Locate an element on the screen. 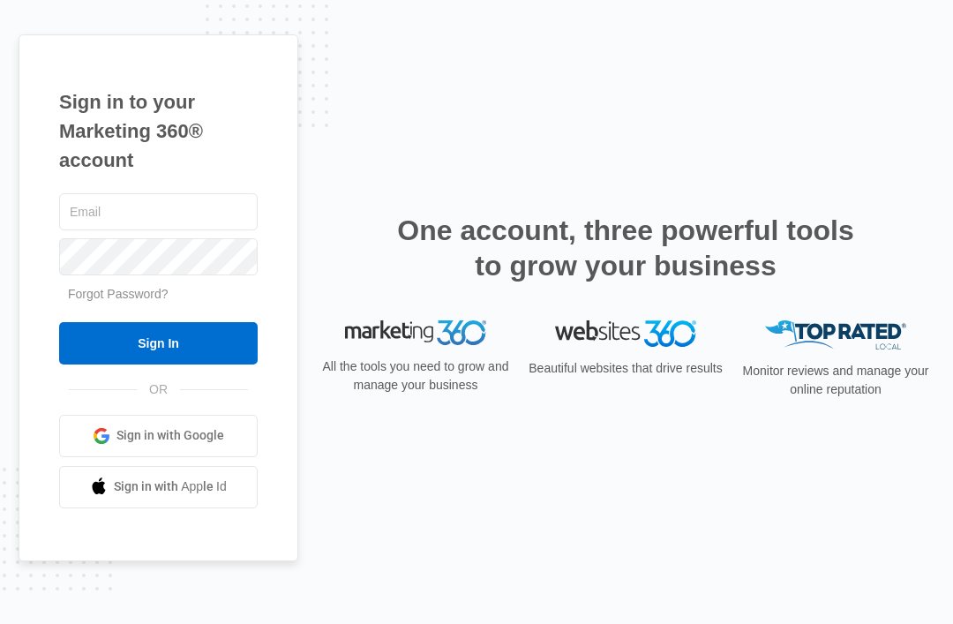 The image size is (953, 624). span: OR is located at coordinates (158, 389).